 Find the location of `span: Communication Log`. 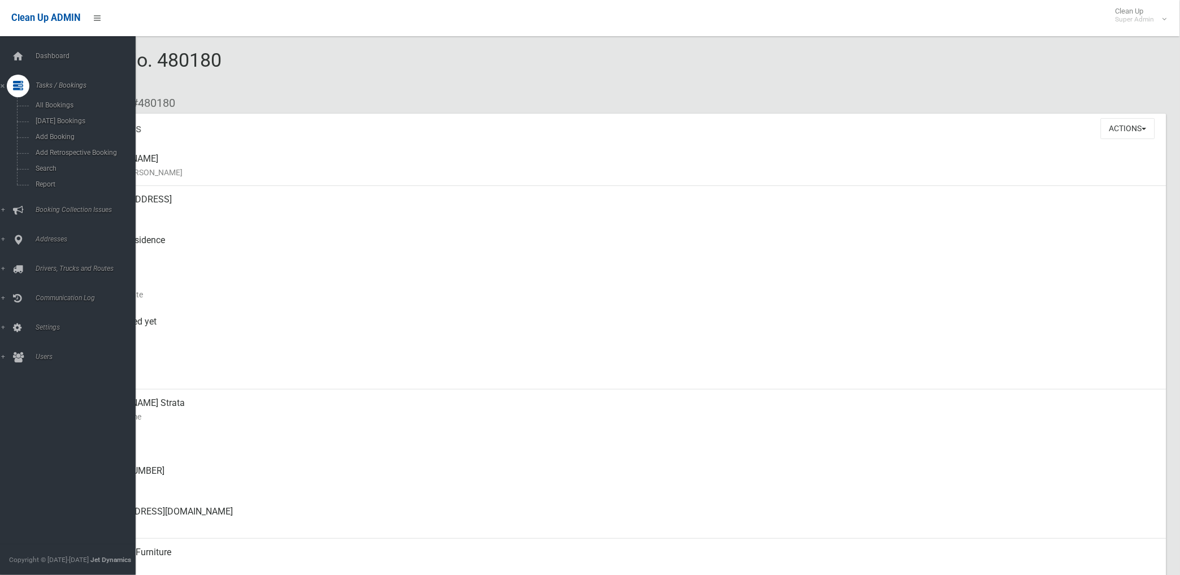

span: Communication Log is located at coordinates (89, 298).